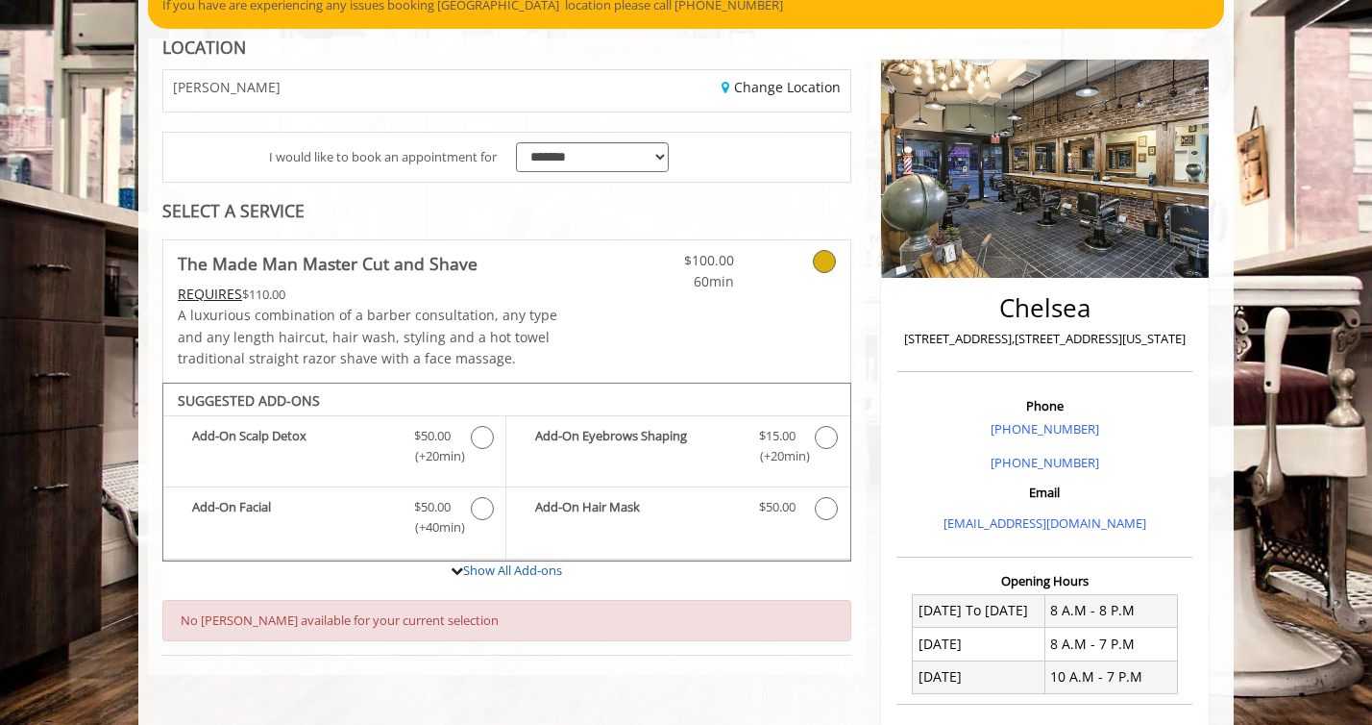 This screenshot has width=1372, height=725. I want to click on span: $15.00, so click(777, 435).